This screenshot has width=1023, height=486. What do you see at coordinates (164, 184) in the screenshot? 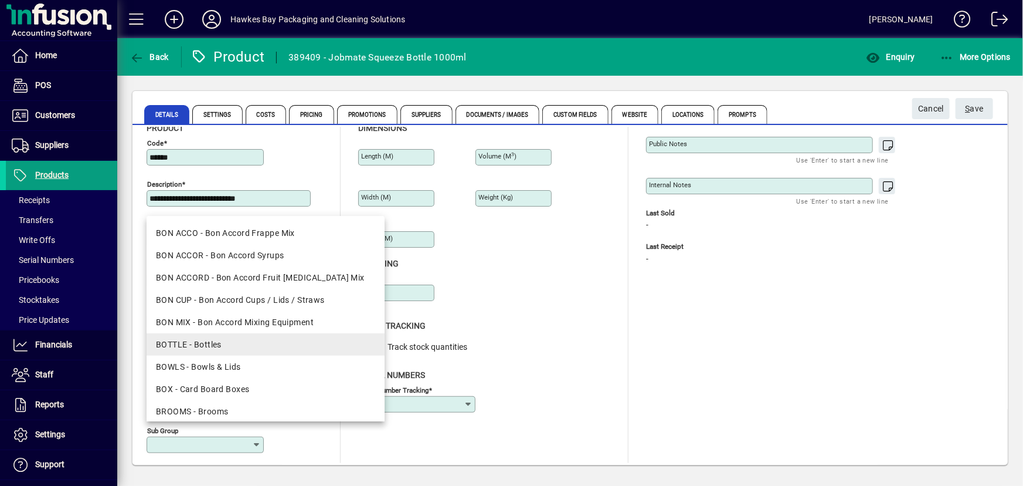
I see `mat-label: Description` at bounding box center [164, 184].